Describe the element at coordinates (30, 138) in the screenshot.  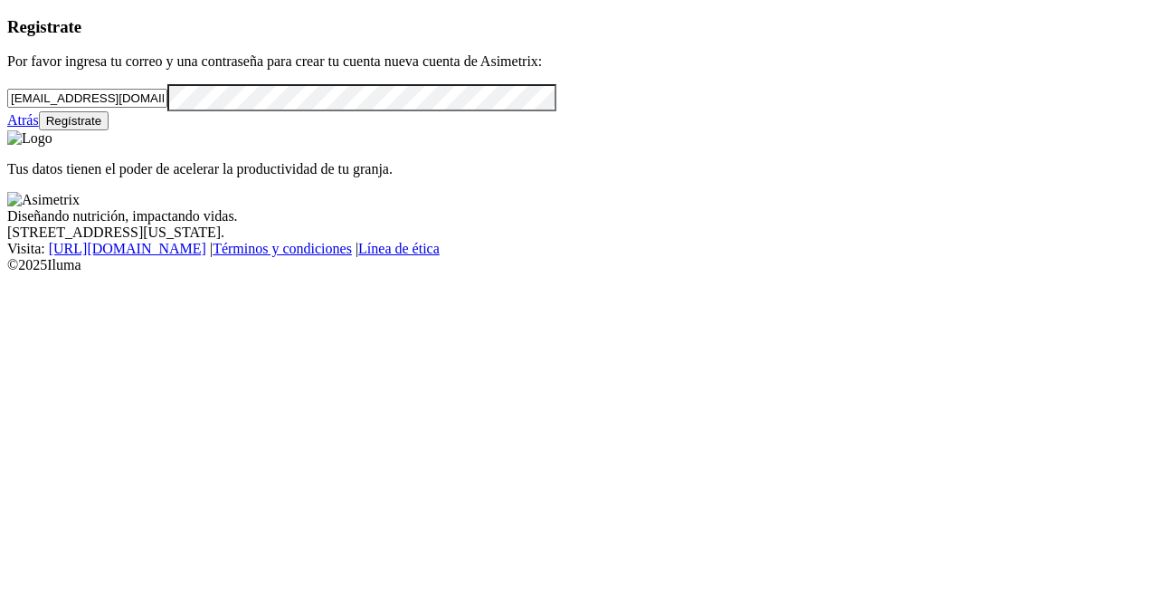
I see `img: Logo` at that location.